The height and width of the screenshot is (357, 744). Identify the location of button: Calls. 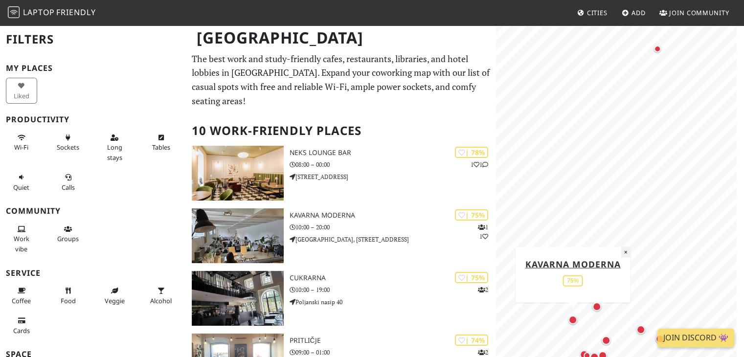
(68, 182).